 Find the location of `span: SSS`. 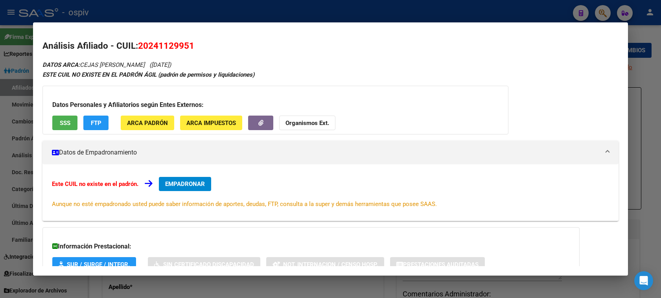

span: SSS is located at coordinates (65, 123).